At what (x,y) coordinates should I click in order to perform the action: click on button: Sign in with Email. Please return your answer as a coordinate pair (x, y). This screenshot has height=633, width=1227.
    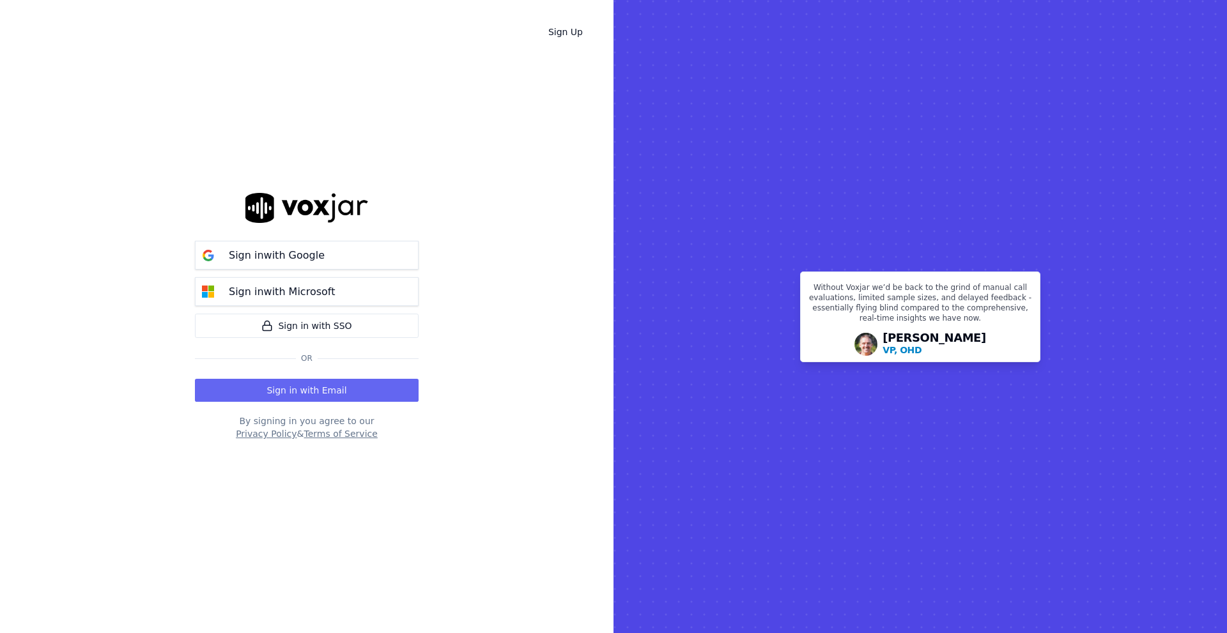
    Looking at the image, I should click on (307, 390).